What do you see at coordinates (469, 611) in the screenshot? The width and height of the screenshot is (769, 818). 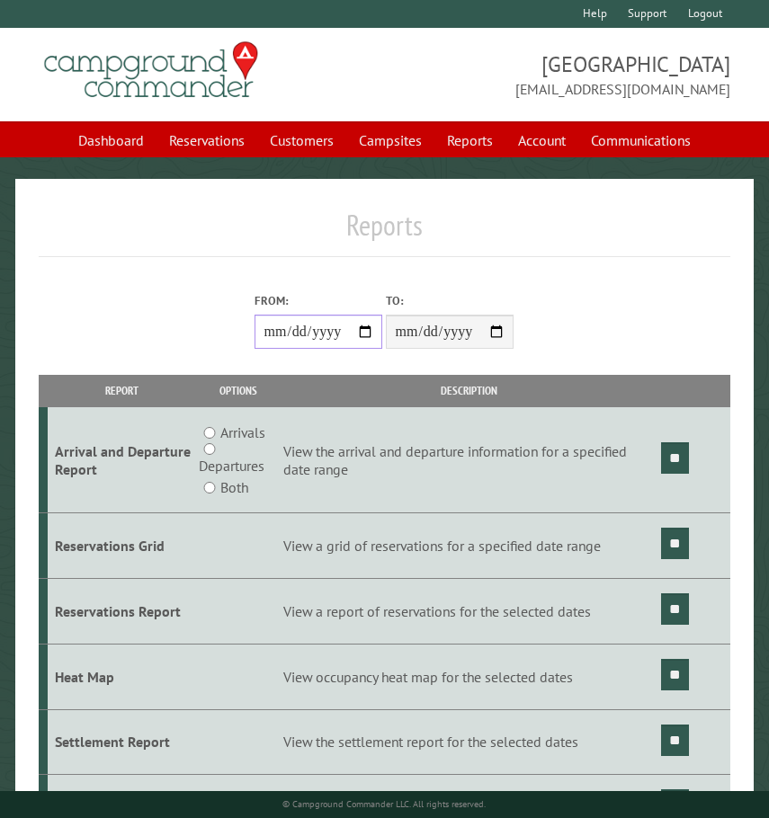 I see `td: View a report of reservations for the selected dates` at bounding box center [469, 611].